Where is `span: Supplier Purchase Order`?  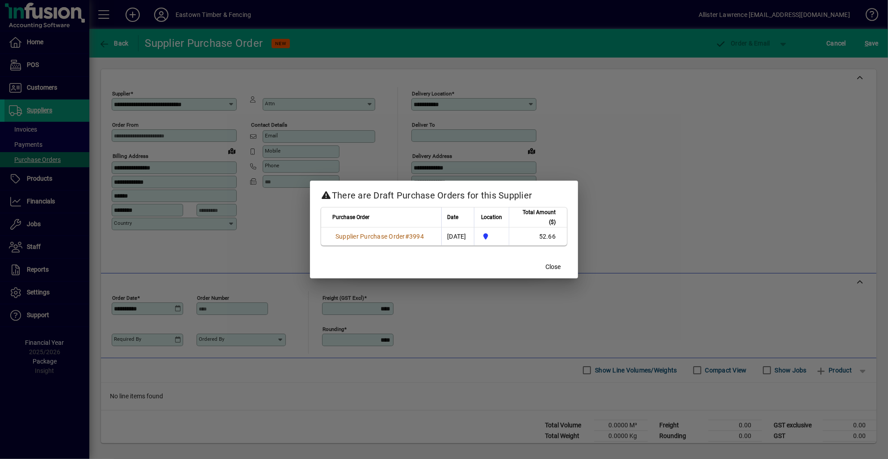
span: Supplier Purchase Order is located at coordinates (370, 237).